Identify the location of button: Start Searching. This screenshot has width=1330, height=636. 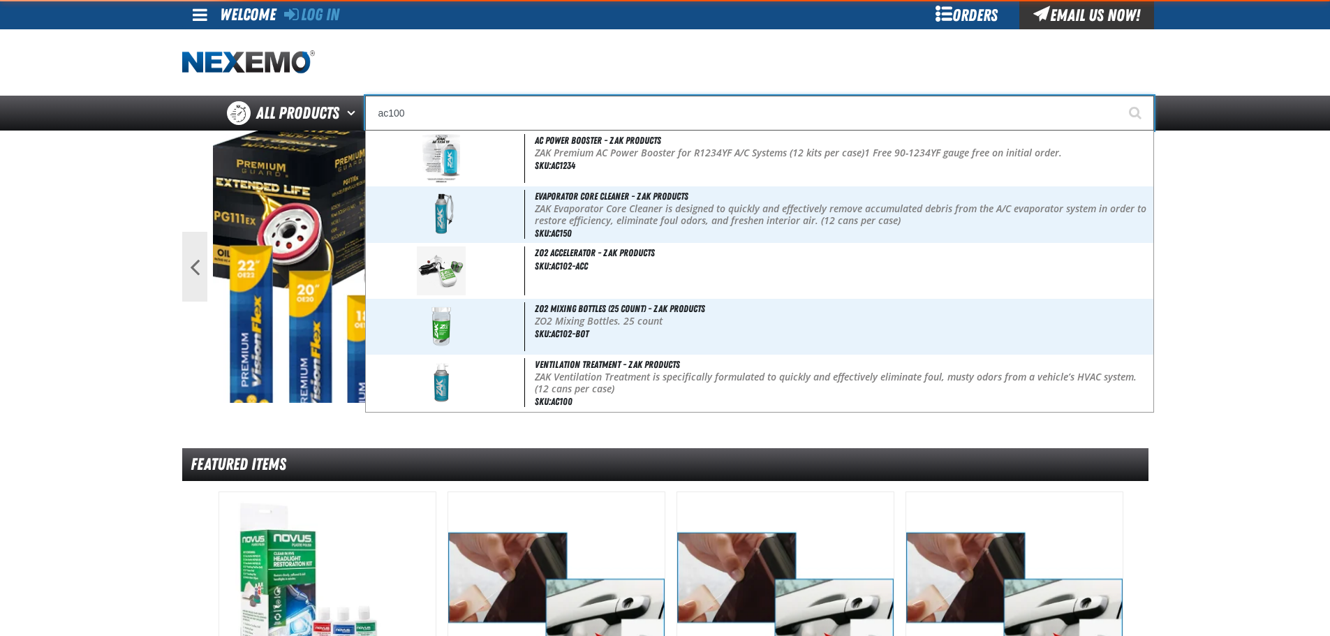
(1136, 113).